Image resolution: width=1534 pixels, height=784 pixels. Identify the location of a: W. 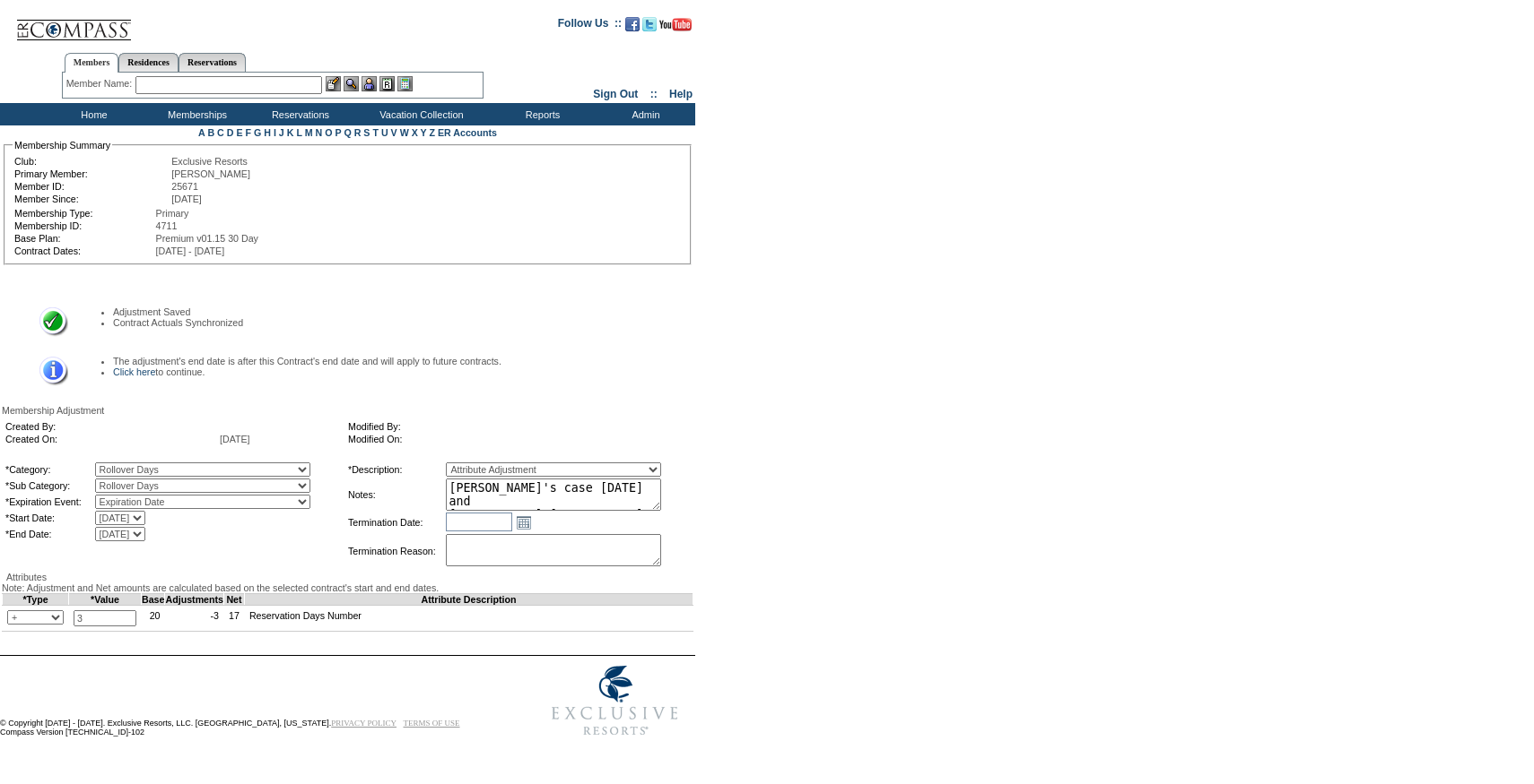
(404, 133).